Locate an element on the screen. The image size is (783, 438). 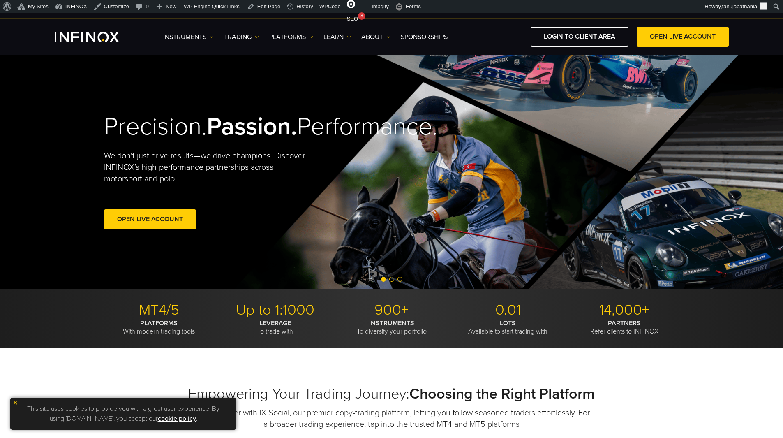
p: Up to 1:1000 is located at coordinates (275, 310).